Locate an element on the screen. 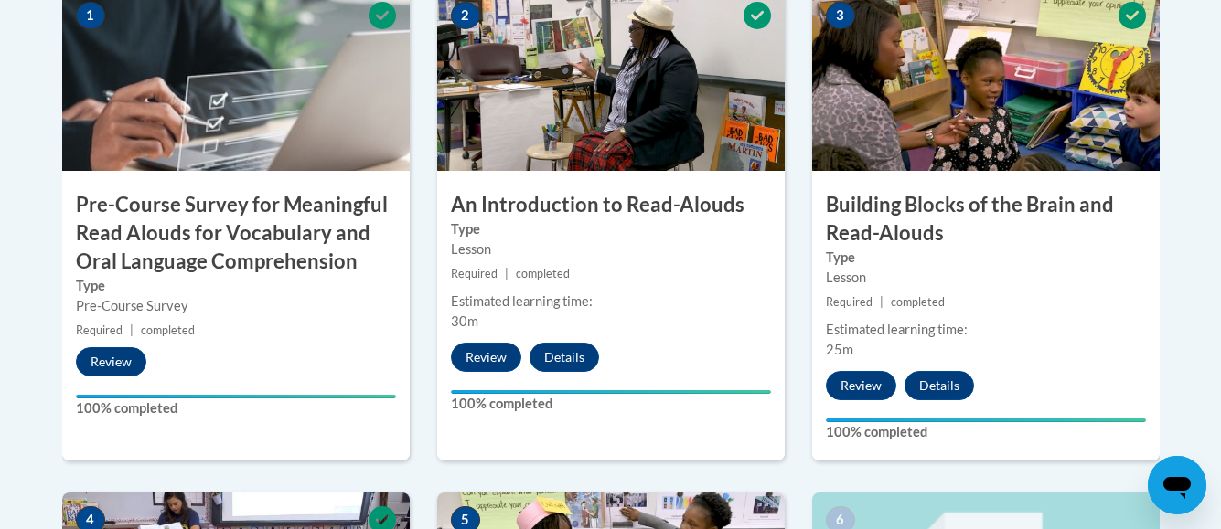  span: 30m is located at coordinates (465, 321).